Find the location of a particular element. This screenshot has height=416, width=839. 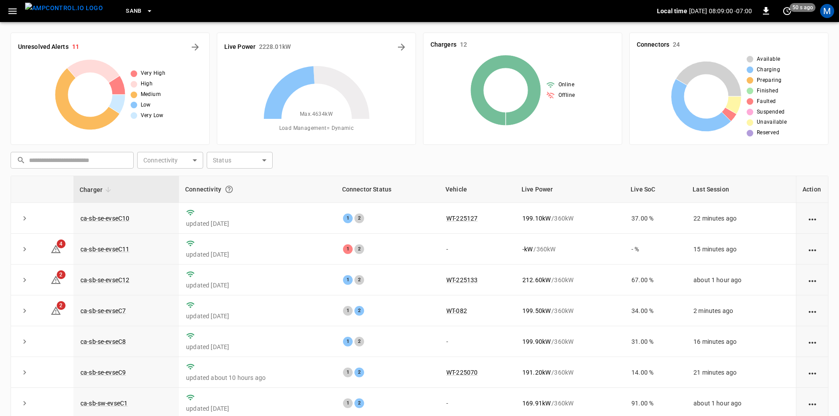

a: ca-sb-se-evseC11 is located at coordinates (105, 249).